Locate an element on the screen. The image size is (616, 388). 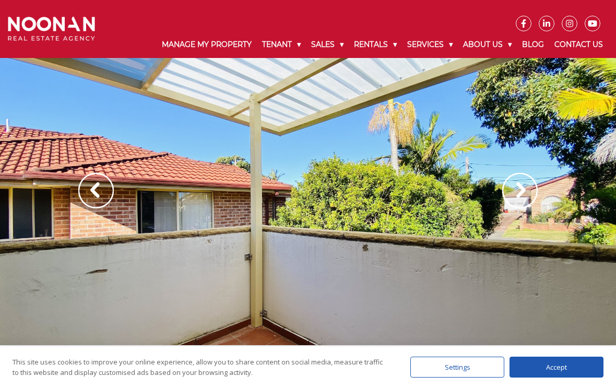
div: Accept is located at coordinates (557, 367).